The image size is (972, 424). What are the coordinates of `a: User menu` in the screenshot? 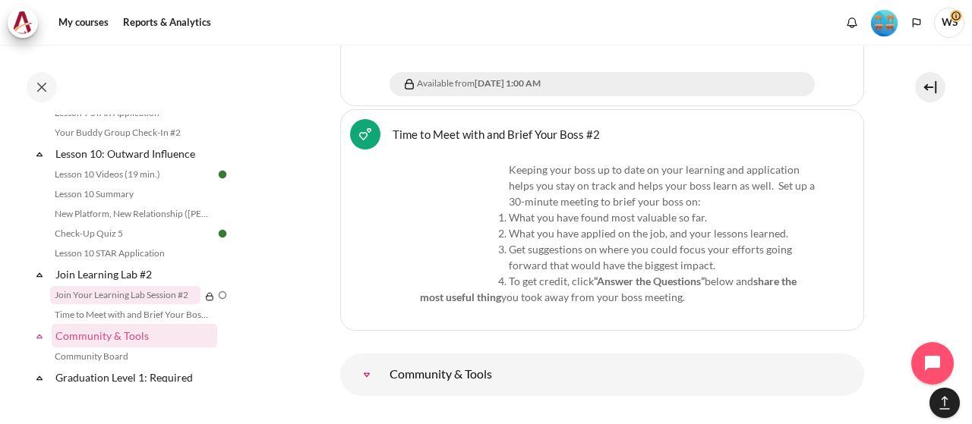 It's located at (949, 23).